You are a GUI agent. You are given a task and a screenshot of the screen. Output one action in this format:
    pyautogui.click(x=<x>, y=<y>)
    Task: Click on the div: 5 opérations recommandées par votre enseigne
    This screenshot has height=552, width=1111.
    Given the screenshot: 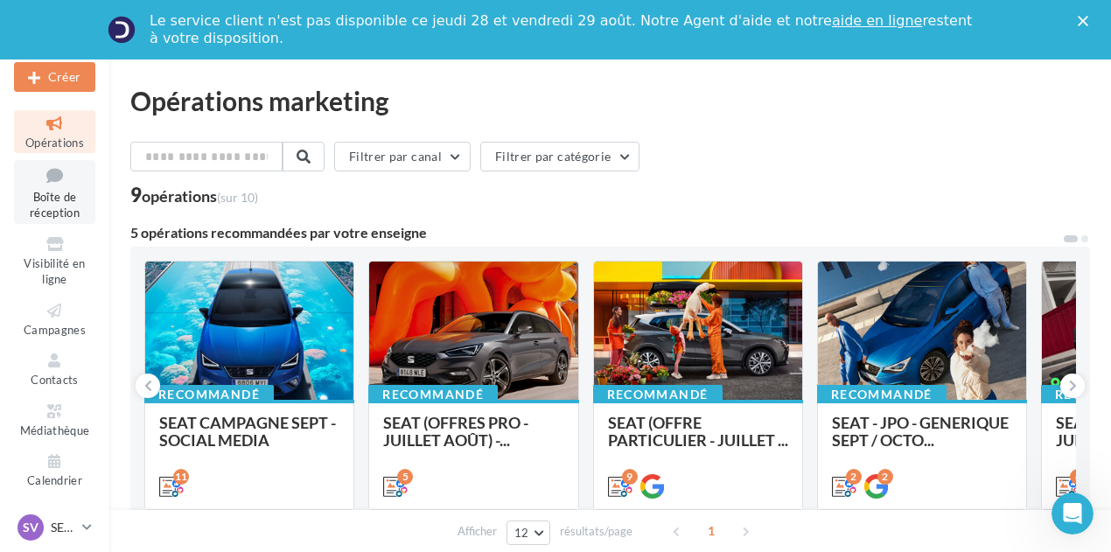 What is the action you would take?
    pyautogui.click(x=596, y=233)
    